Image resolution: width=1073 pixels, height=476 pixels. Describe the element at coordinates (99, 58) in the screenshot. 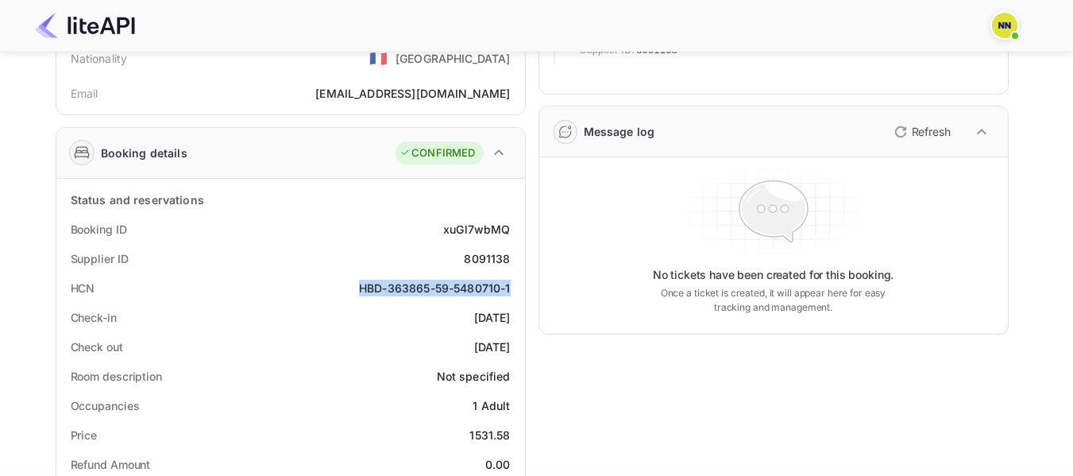

I see `div: Nationality` at that location.